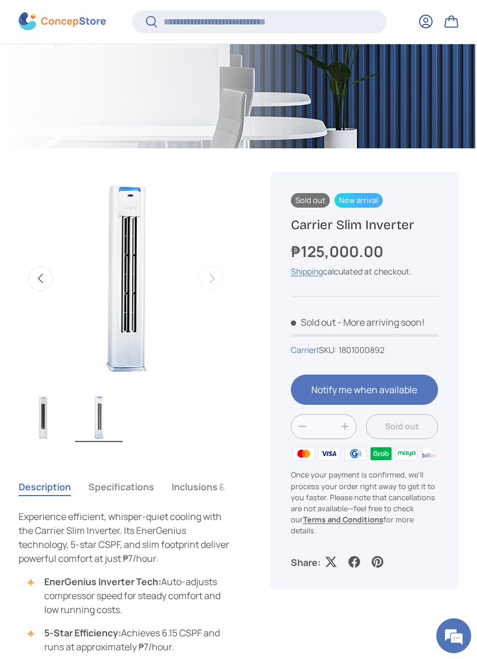 Image resolution: width=477 pixels, height=659 pixels. What do you see at coordinates (343, 520) in the screenshot?
I see `a: Terms and Conditions` at bounding box center [343, 520].